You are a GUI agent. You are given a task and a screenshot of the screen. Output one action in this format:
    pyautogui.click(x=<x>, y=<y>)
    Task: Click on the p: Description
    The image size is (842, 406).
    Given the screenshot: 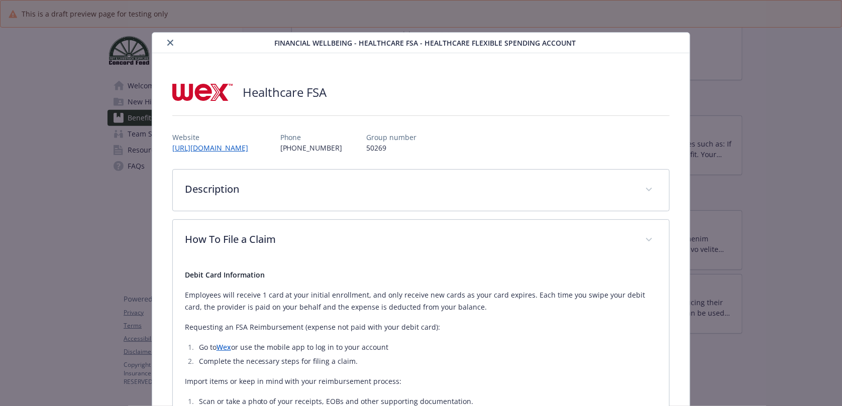 What is the action you would take?
    pyautogui.click(x=409, y=189)
    